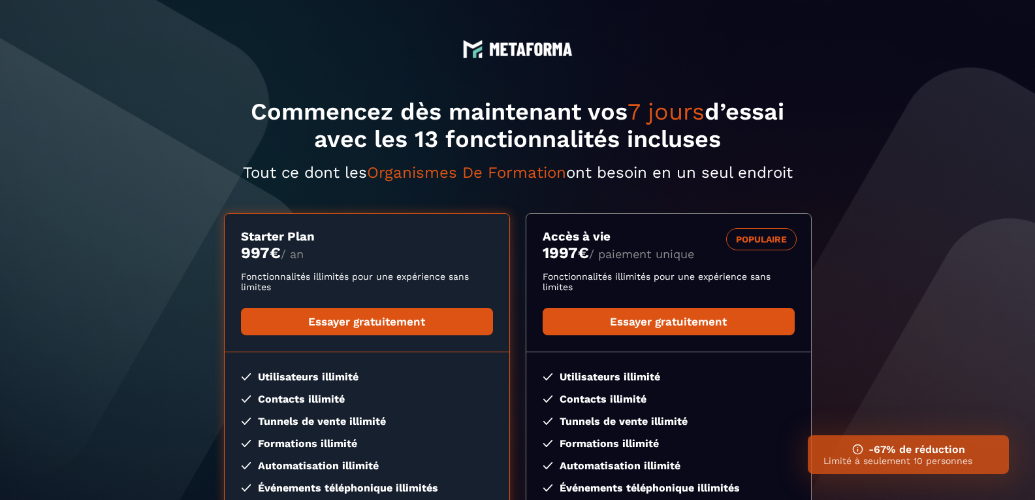 This screenshot has width=1035, height=500. What do you see at coordinates (762, 239) in the screenshot?
I see `div: POPULAIRE` at bounding box center [762, 239].